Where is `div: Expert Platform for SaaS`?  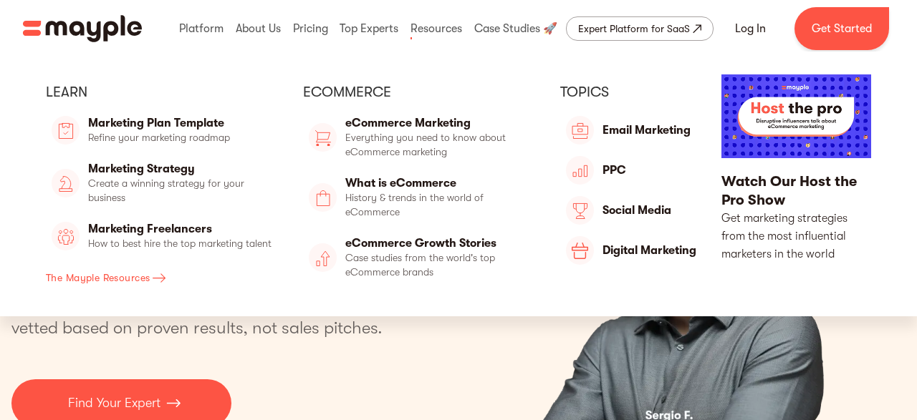
div: Expert Platform for SaaS is located at coordinates (634, 29).